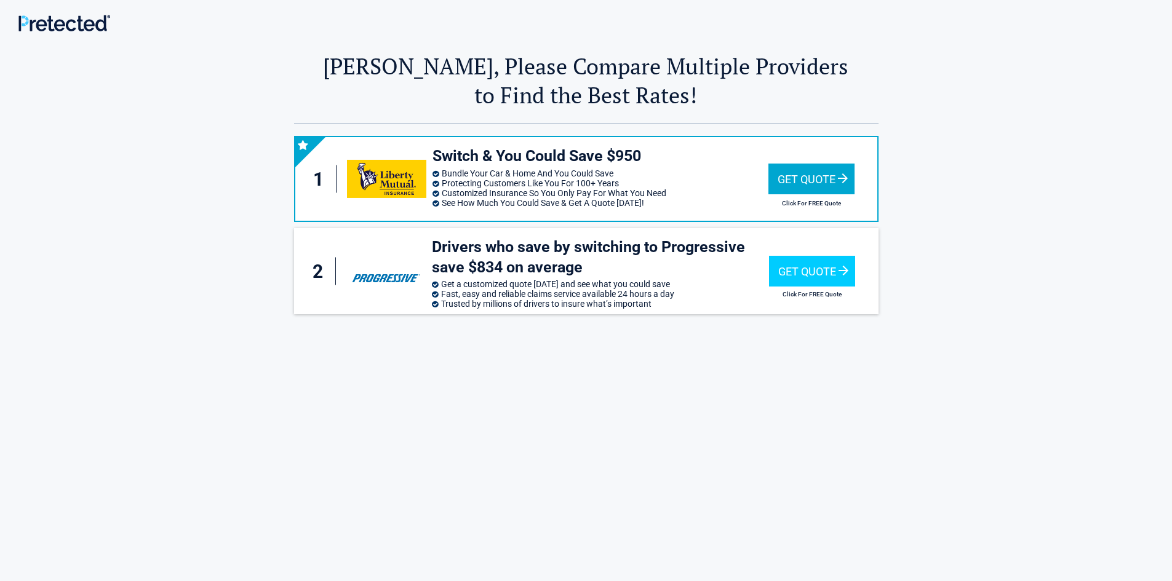  I want to click on li: Customized Insurance So You Only Pay For What You Need, so click(601, 193).